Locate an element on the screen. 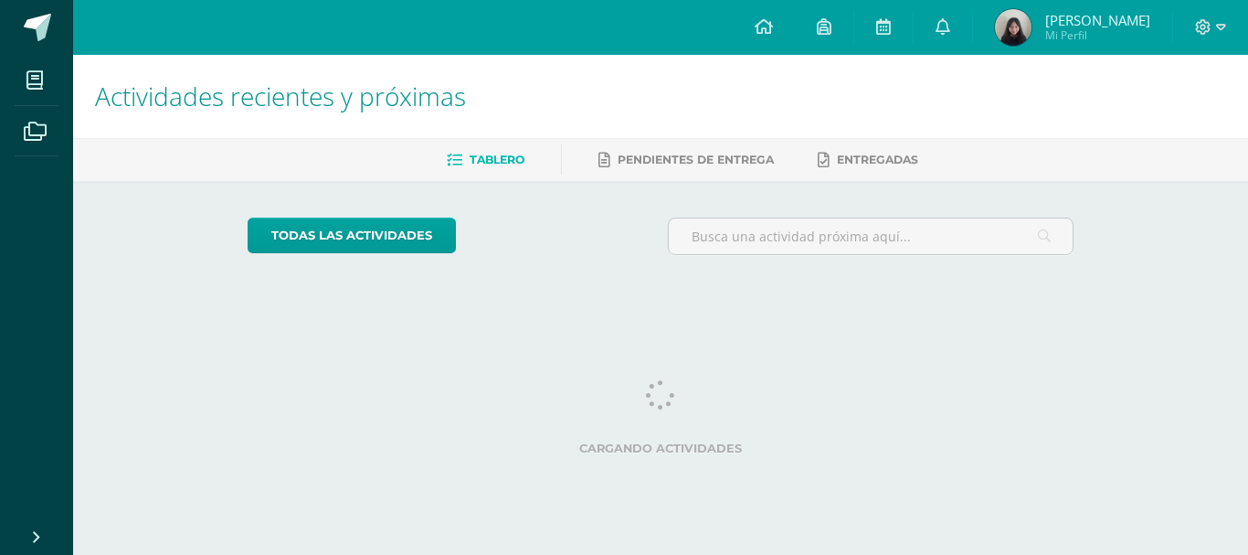 This screenshot has height=555, width=1248. label: Cargando actividades is located at coordinates (661, 448).